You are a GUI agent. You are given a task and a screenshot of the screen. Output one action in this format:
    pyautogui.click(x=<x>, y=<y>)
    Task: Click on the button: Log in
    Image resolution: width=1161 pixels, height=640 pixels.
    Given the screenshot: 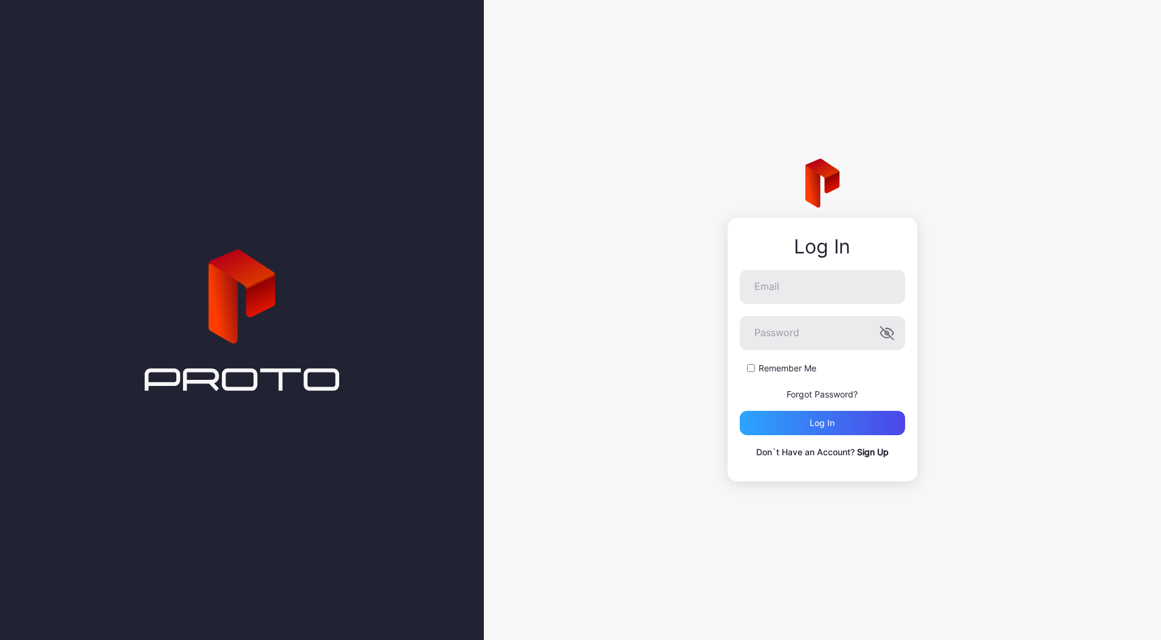 What is the action you would take?
    pyautogui.click(x=823, y=423)
    